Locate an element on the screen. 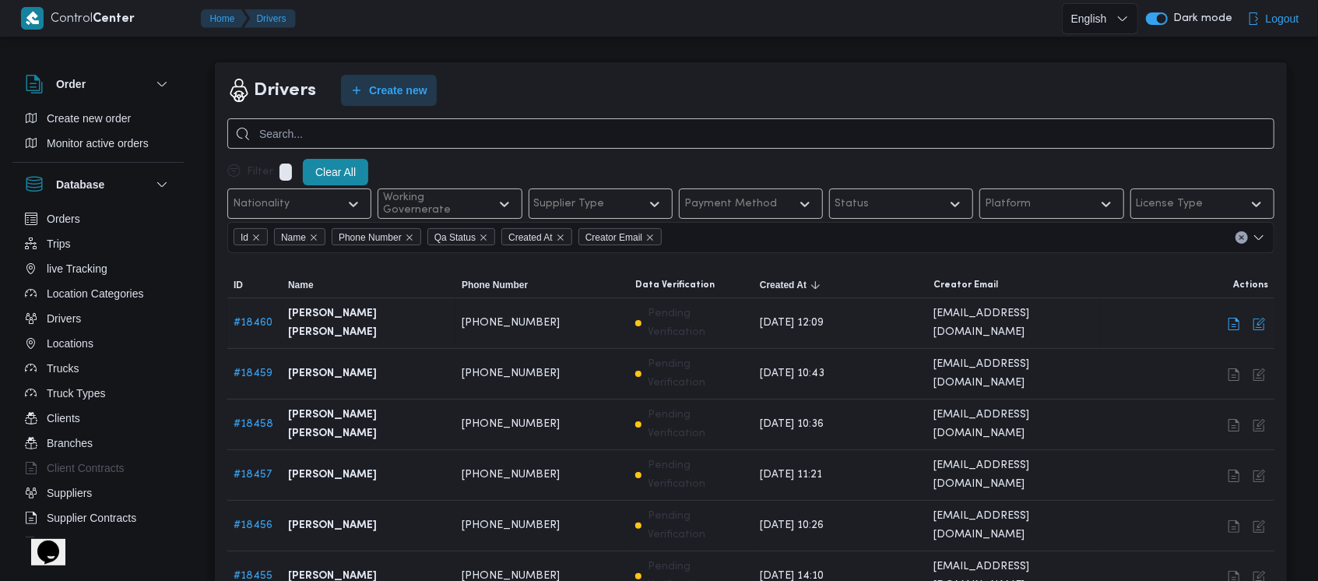  button: Create new order is located at coordinates (98, 118).